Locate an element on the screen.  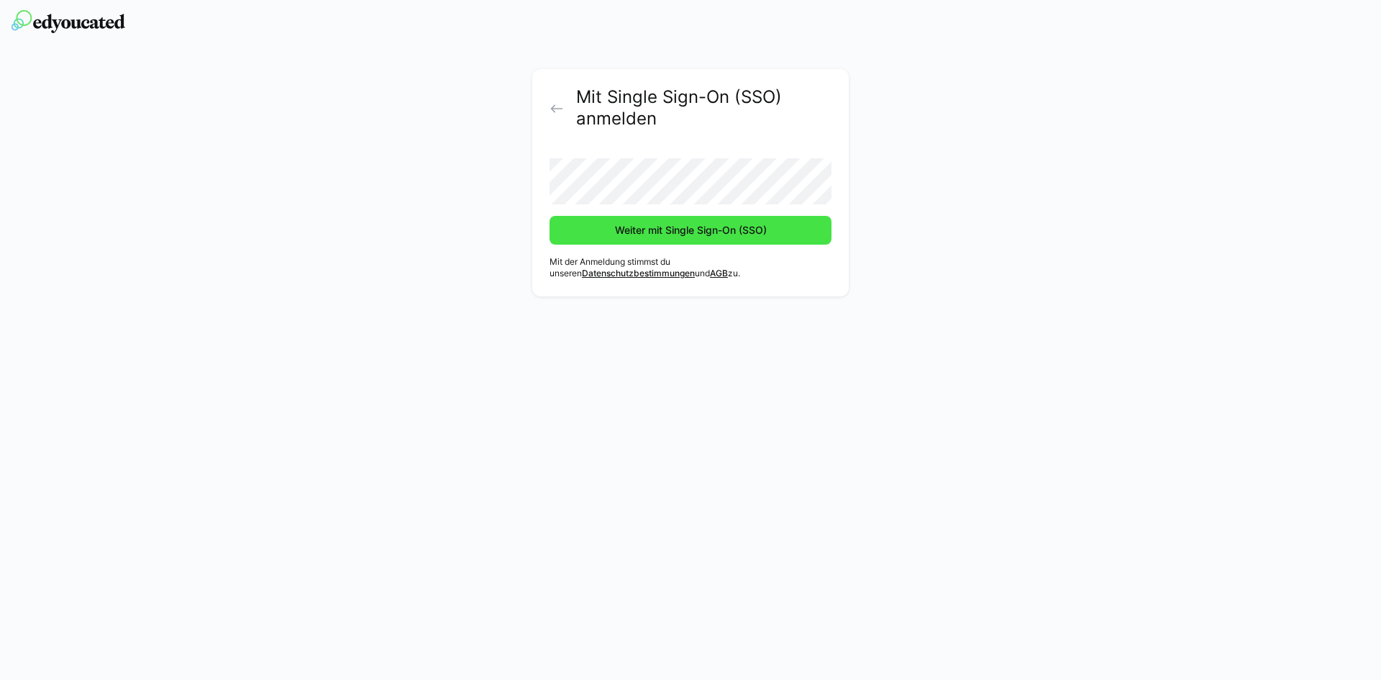
a: AGB is located at coordinates (718, 273).